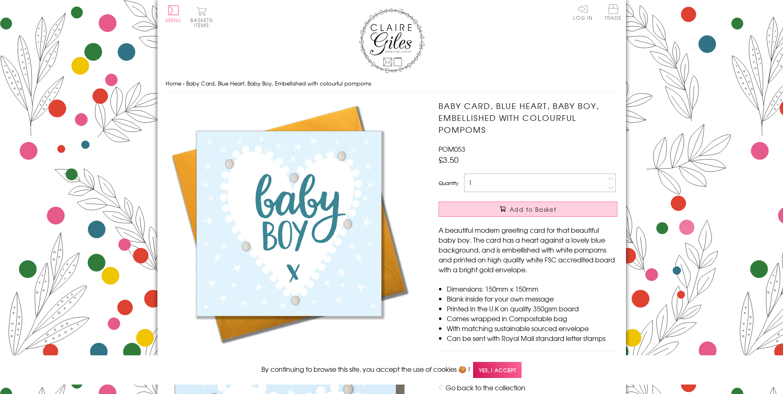 The width and height of the screenshot is (783, 394). Describe the element at coordinates (452, 149) in the screenshot. I see `span: POM053` at that location.